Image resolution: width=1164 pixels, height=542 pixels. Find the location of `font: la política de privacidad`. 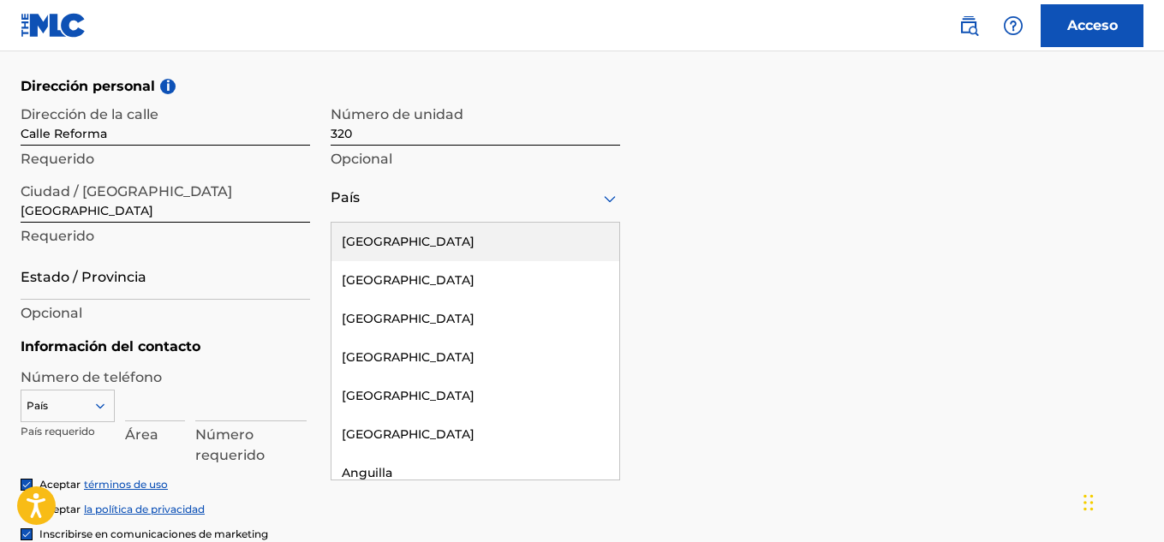

font: la política de privacidad is located at coordinates (144, 509).